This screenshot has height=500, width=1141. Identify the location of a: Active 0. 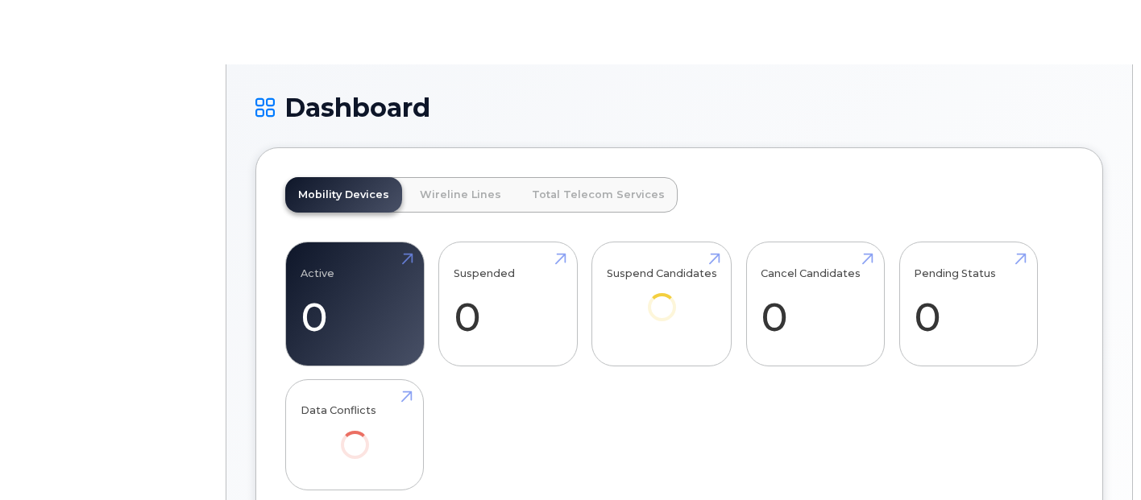
(355, 305).